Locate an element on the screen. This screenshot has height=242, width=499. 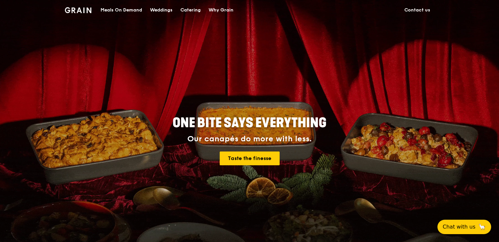
div: Why Grain is located at coordinates (221, 10).